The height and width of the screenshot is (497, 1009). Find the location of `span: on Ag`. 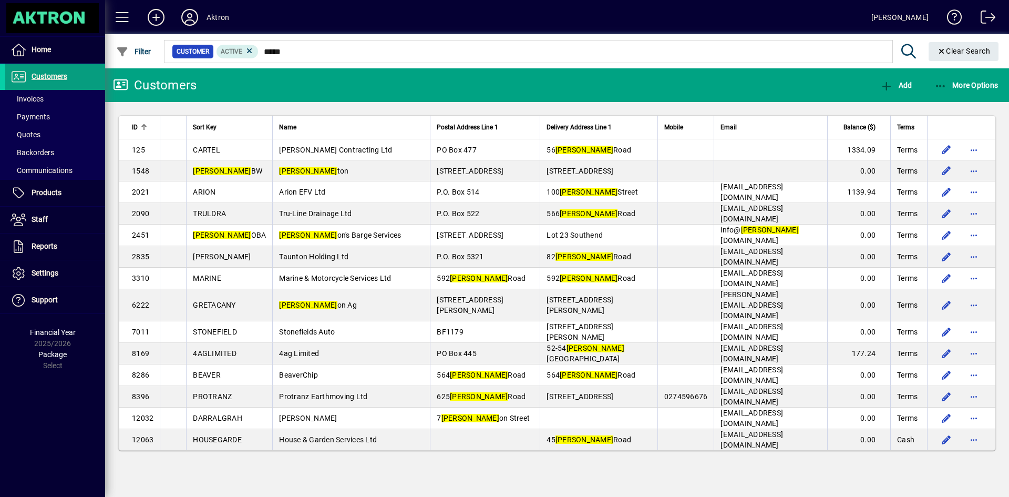

span: on Ag is located at coordinates (318, 305).